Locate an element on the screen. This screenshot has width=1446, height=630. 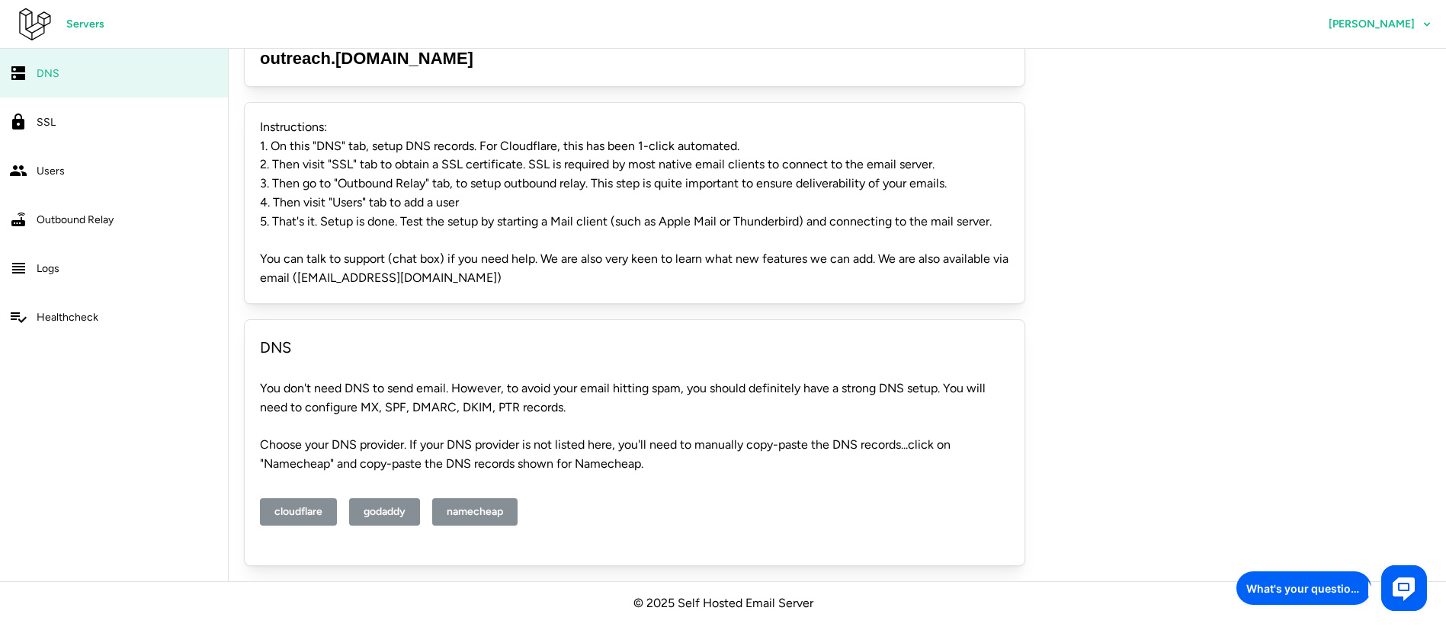
p: 4. Then visit "Users" tab to add a user is located at coordinates (634, 203).